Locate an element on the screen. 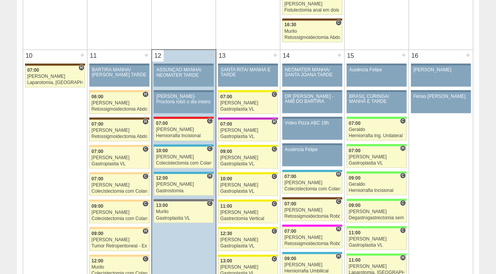  div: Ausência Felipe is located at coordinates (377, 70).